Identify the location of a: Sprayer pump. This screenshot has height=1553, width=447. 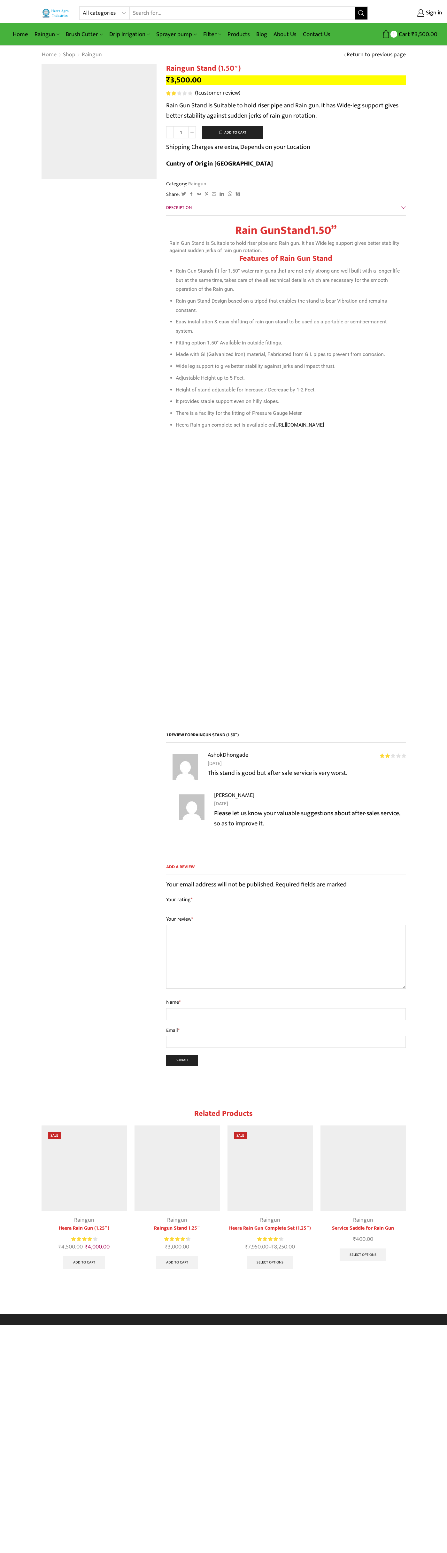
(176, 34).